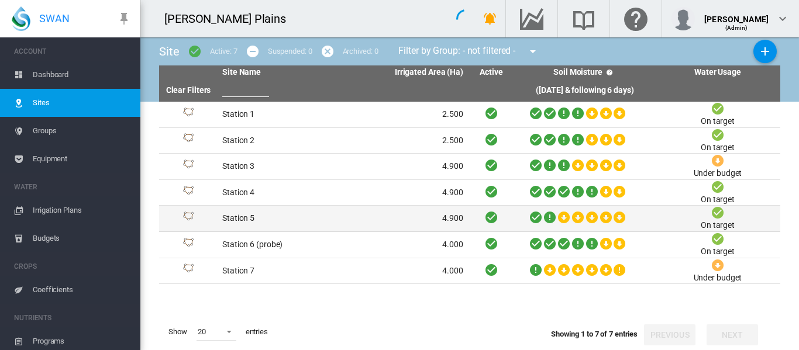 Image resolution: width=799 pixels, height=350 pixels. Describe the element at coordinates (470, 245) in the screenshot. I see `tr: Site Id: 4257 Station 6 (probe) 4.000 On target` at that location.